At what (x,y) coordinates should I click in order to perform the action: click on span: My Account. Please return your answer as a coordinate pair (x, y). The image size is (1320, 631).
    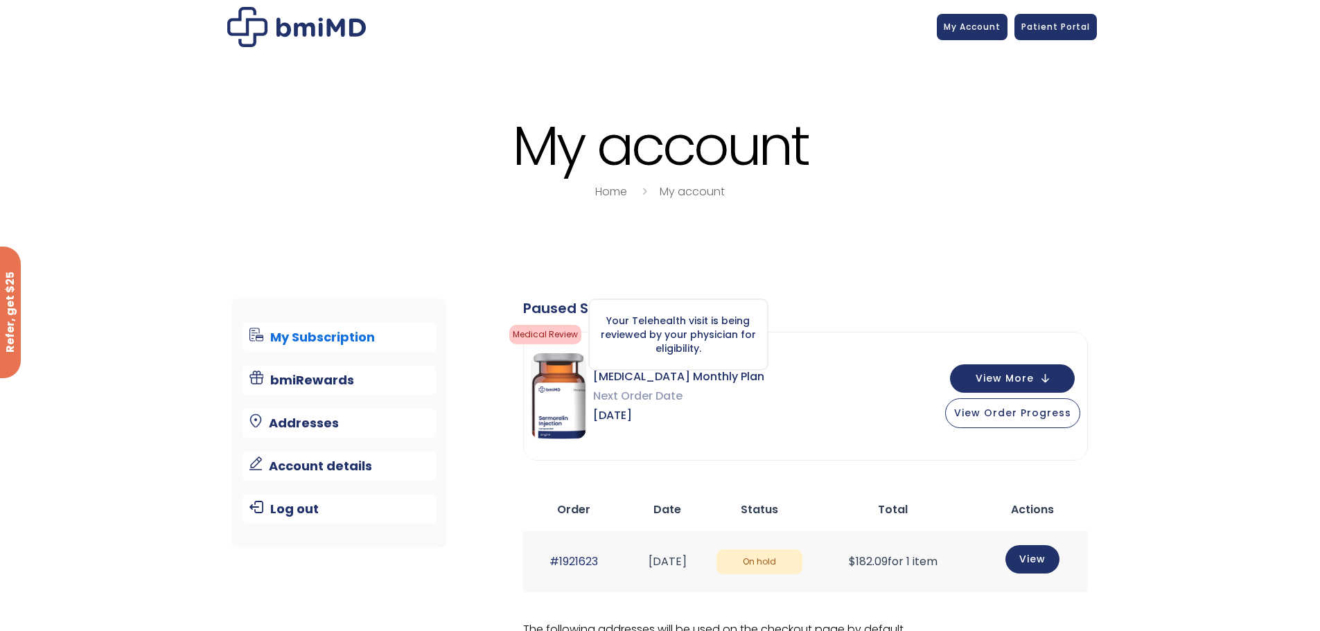
    Looking at the image, I should click on (972, 26).